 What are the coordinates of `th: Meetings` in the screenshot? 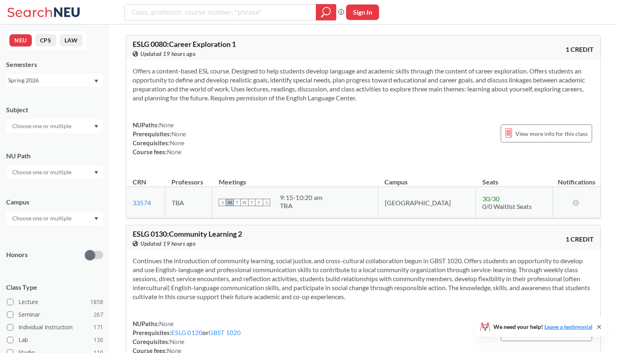 It's located at (295, 178).